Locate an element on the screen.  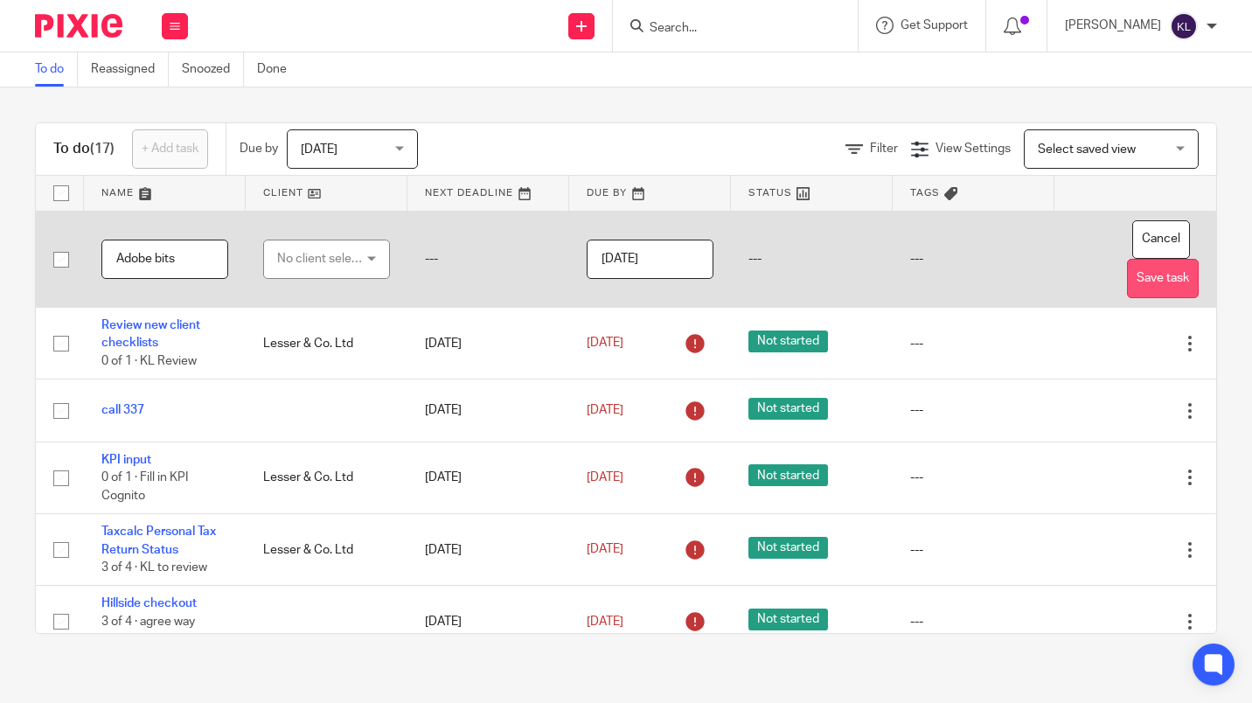
span: Get Support is located at coordinates (934, 25).